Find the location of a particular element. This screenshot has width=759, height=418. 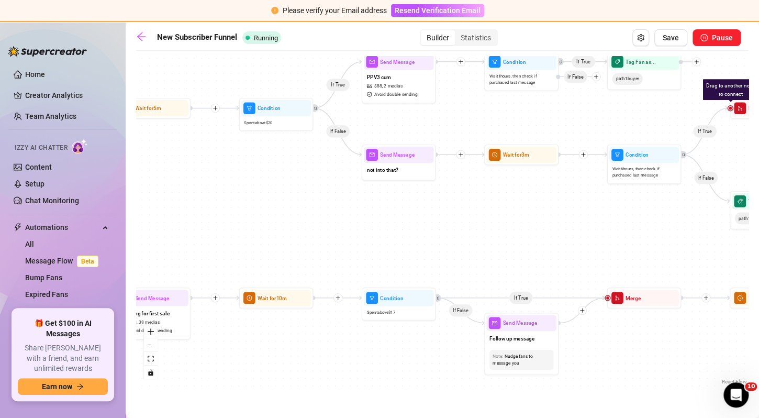

a: Chat Monitoring is located at coordinates (52, 201).